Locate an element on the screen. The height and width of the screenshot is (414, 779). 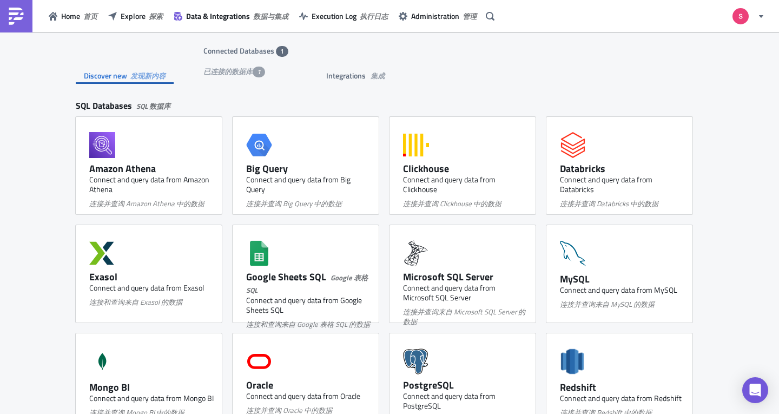
font: 连接和查询来自 Exasol 的数据 is located at coordinates (136, 302).